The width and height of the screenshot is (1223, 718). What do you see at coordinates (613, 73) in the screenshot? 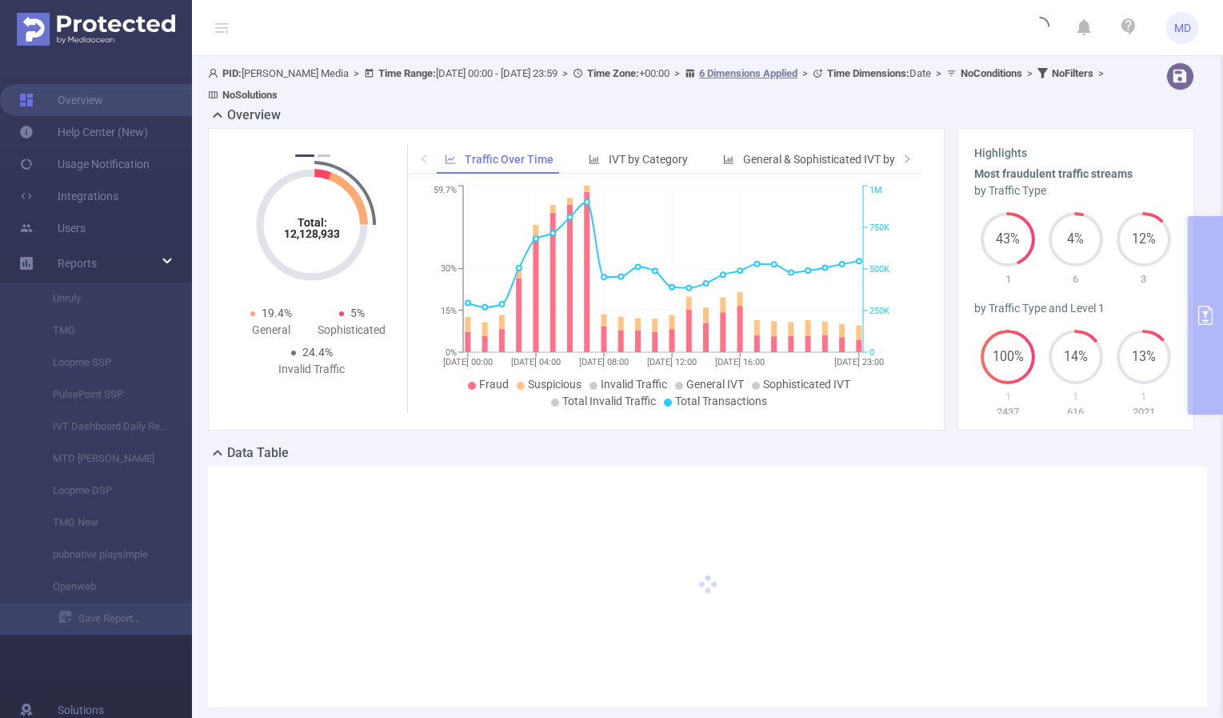
I see `b: Time Zone:` at bounding box center [613, 73].